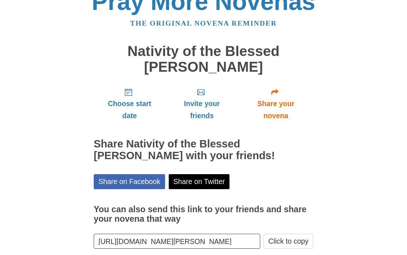 Image resolution: width=407 pixels, height=255 pixels. What do you see at coordinates (204, 214) in the screenshot?
I see `h3: You can also send this link to your friends and share your novena that way` at bounding box center [204, 214].